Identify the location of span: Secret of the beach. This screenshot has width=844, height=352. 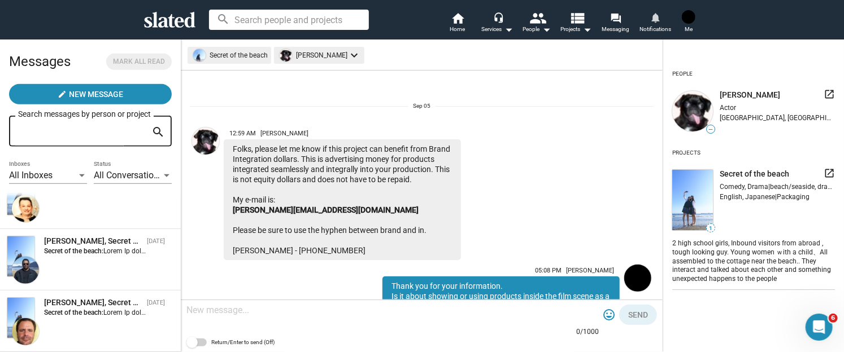
(754, 174).